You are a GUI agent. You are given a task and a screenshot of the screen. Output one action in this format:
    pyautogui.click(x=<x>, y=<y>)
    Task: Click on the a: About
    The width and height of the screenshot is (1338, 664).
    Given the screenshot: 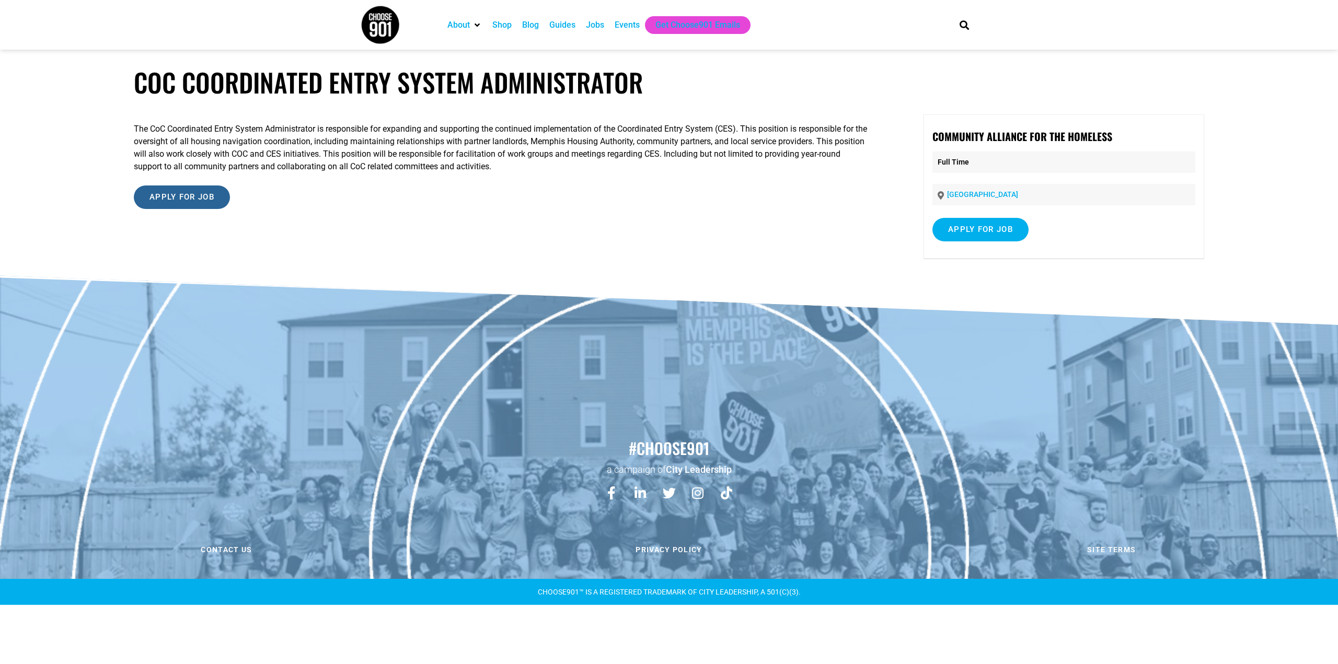 What is the action you would take?
    pyautogui.click(x=458, y=25)
    